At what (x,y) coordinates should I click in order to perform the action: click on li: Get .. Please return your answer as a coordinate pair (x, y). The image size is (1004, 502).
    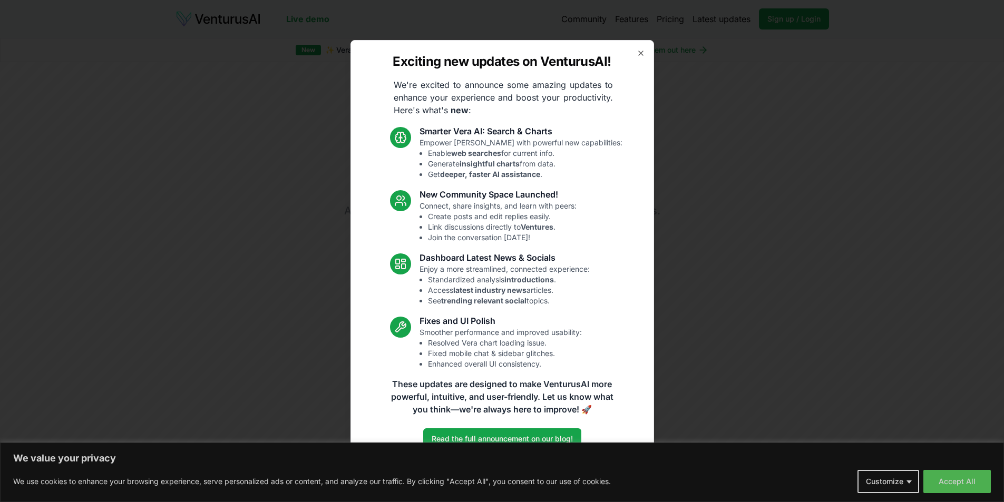
    Looking at the image, I should click on (525, 174).